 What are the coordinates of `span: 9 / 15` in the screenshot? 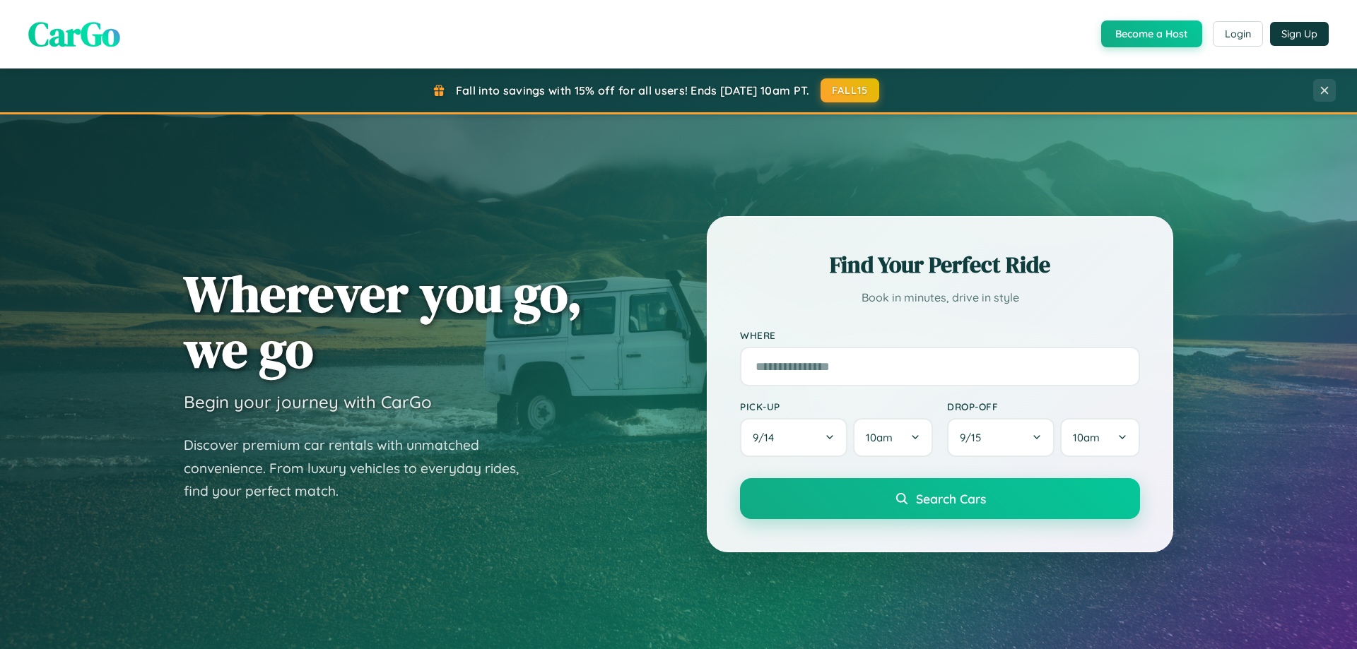 It's located at (974, 437).